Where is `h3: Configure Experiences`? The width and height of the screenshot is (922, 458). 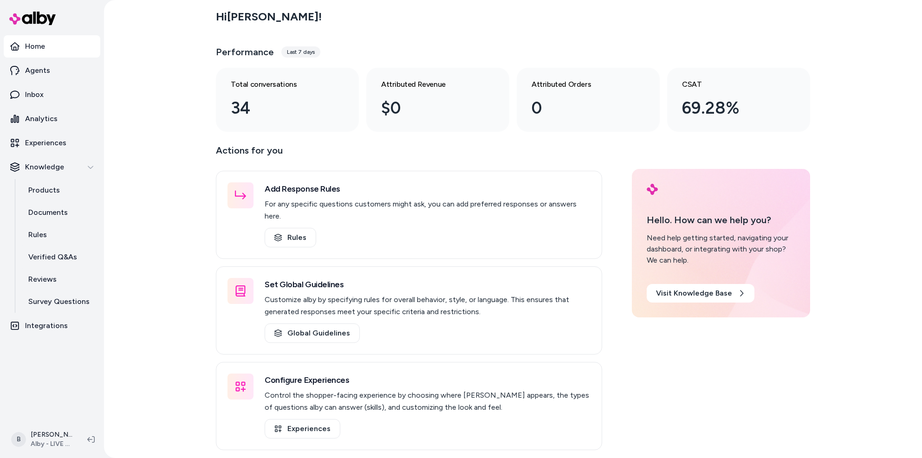
h3: Configure Experiences is located at coordinates (427, 380).